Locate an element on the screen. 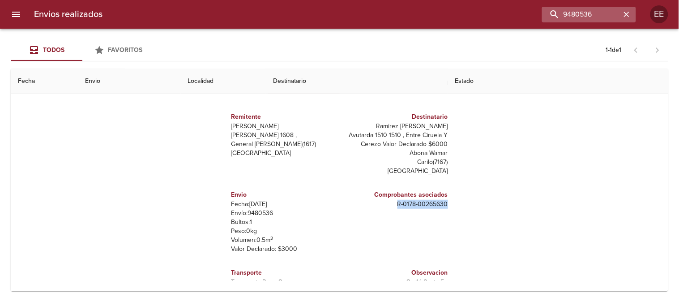  p: 1 - 1 de 1 is located at coordinates (614, 50).